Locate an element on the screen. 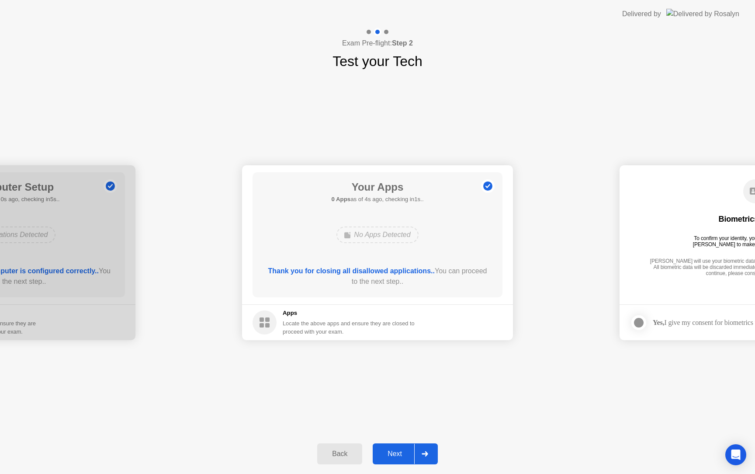  div: Open Intercom Messenger is located at coordinates (736, 455).